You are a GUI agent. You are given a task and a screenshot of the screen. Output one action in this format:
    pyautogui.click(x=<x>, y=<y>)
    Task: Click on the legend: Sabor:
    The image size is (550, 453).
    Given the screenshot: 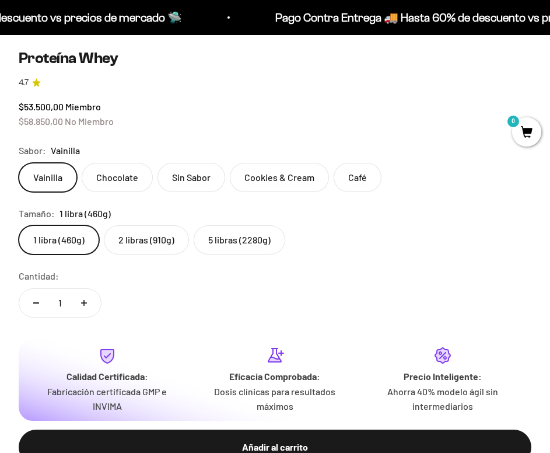 What is the action you would take?
    pyautogui.click(x=32, y=150)
    